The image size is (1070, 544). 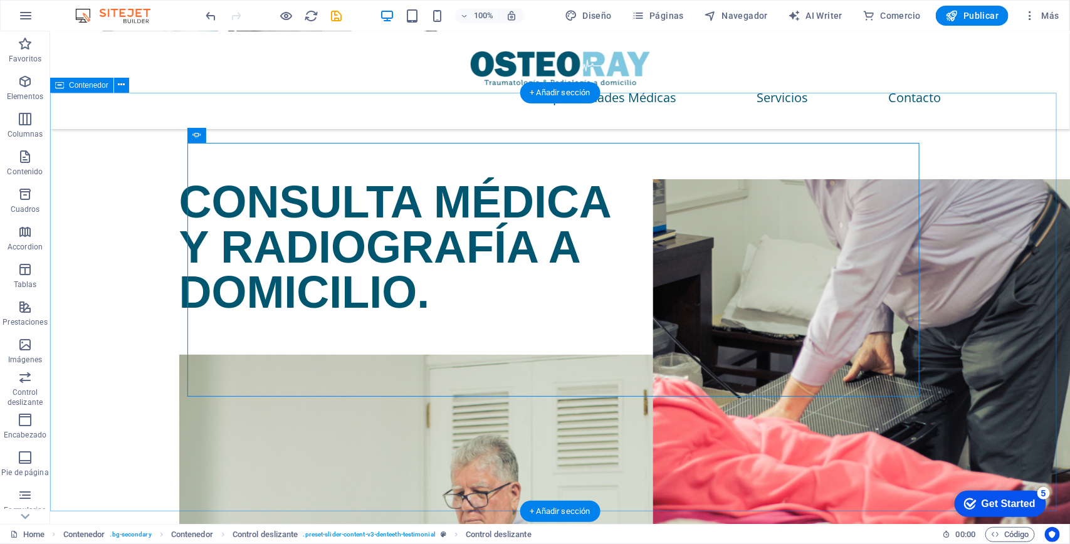 I want to click on a: Haz clic para cancelar la selección y doble clic para abrir páginas, so click(x=27, y=535).